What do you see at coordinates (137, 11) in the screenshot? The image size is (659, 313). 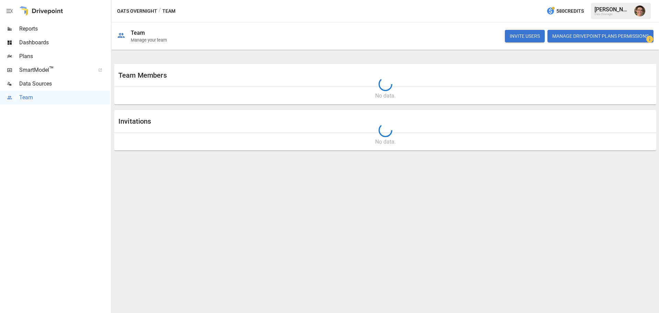 I see `button: Oats Overnight` at bounding box center [137, 11].